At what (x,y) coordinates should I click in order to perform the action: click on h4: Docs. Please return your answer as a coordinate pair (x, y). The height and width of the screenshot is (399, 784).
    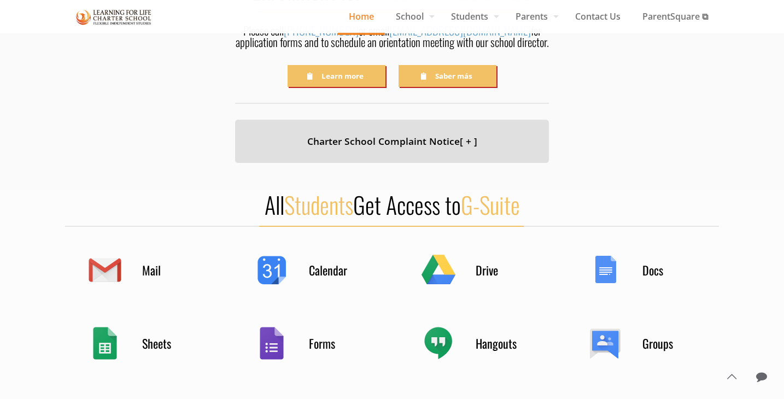
    Looking at the image, I should click on (670, 270).